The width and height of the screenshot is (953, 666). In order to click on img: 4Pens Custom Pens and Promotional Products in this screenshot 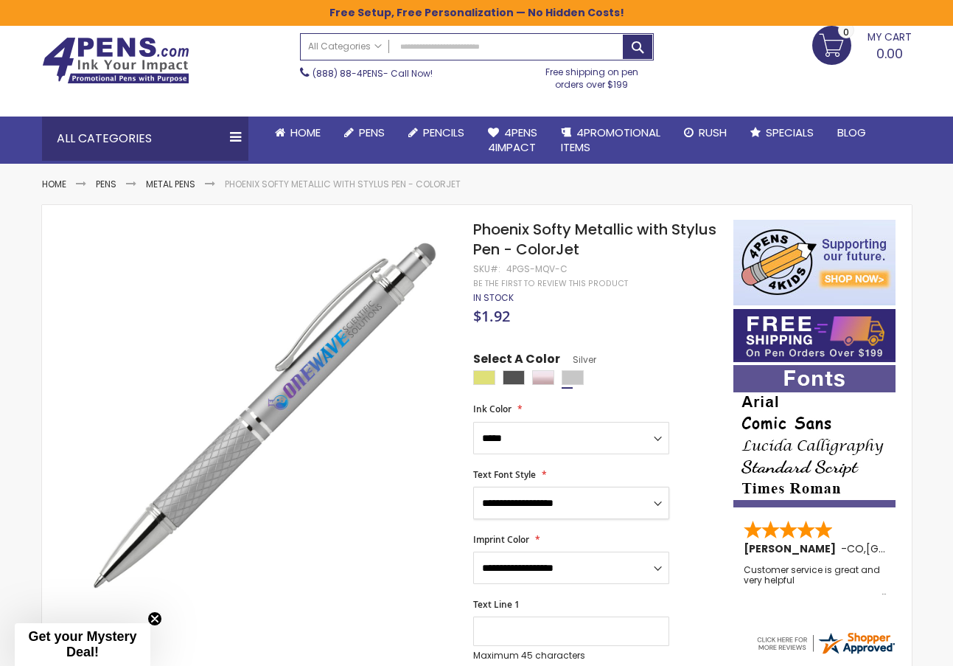, I will do `click(116, 60)`.